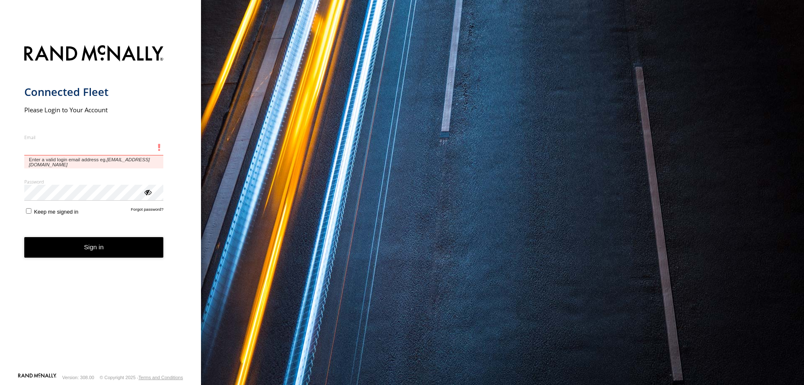 The image size is (804, 385). What do you see at coordinates (94, 247) in the screenshot?
I see `button: Sign in` at bounding box center [94, 247].